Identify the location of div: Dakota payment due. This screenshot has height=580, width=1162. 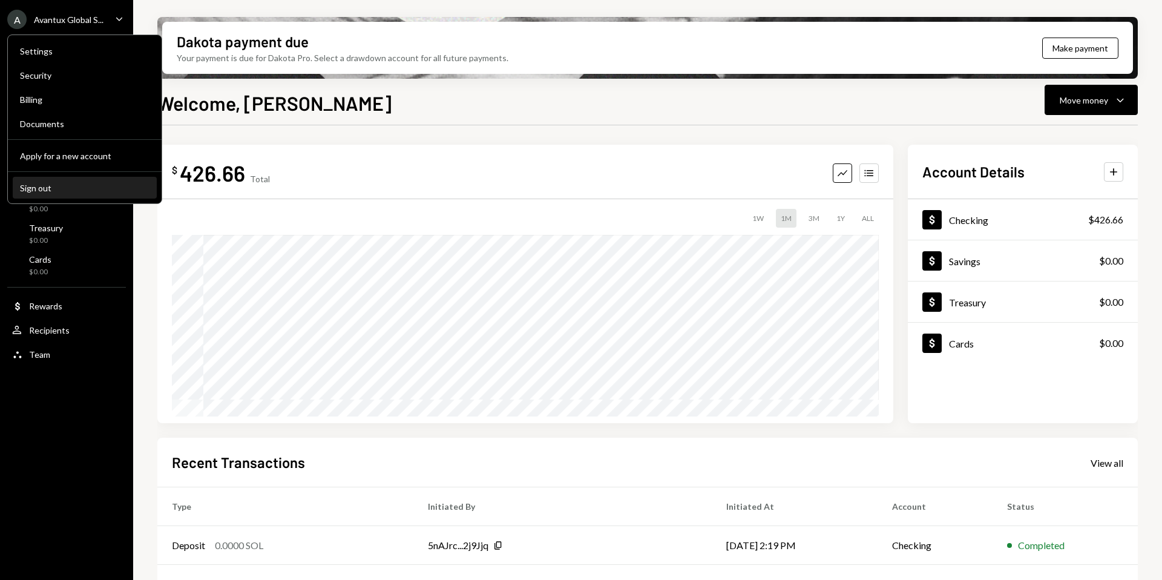
(243, 41).